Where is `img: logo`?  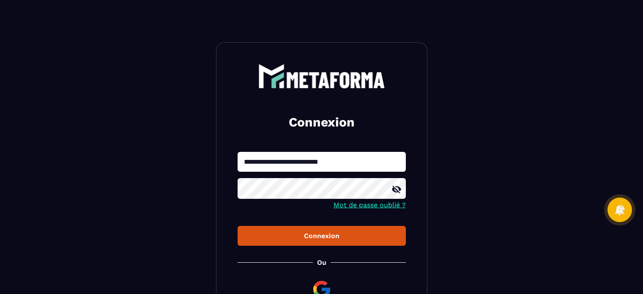 img: logo is located at coordinates (322, 76).